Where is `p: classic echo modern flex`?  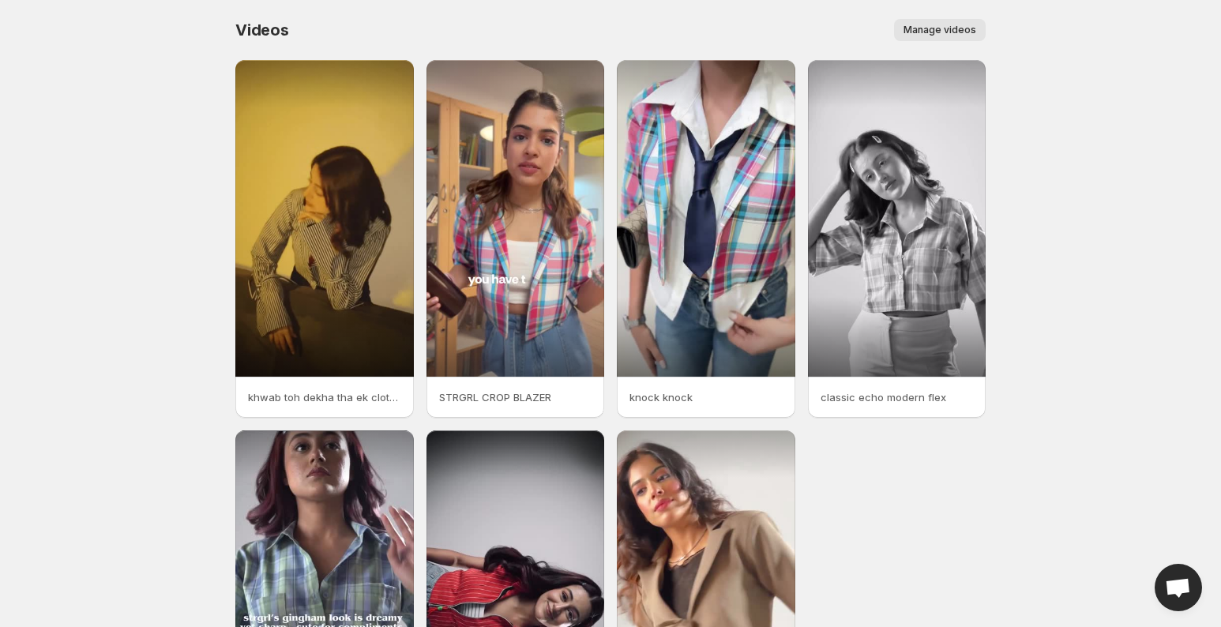
p: classic echo modern flex is located at coordinates (898, 397).